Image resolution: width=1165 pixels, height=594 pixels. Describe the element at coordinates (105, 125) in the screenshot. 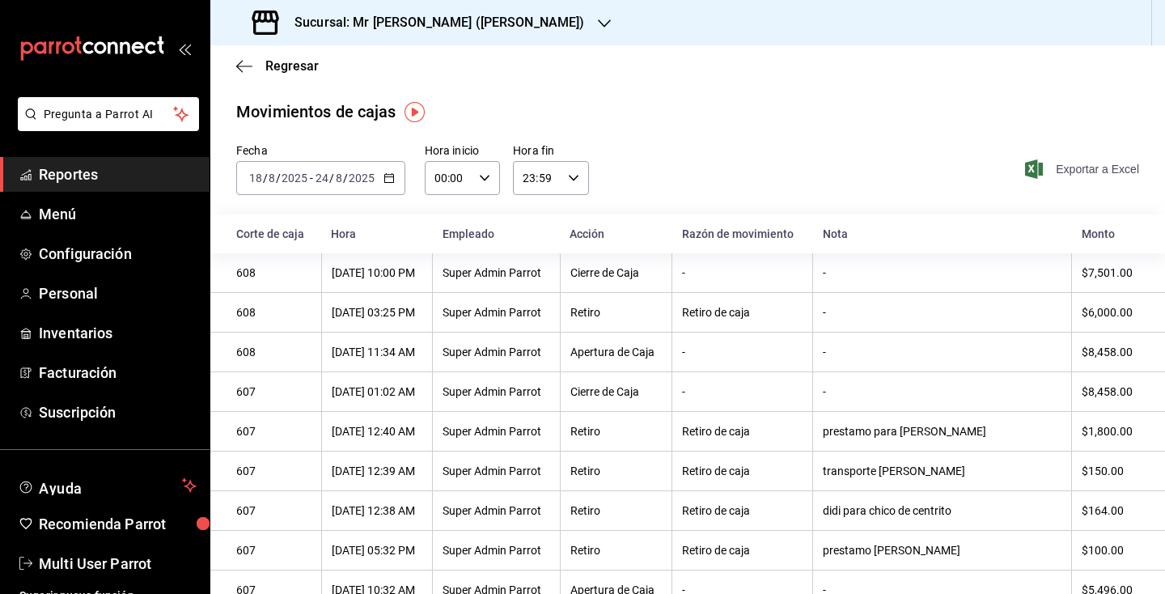

I see `a: Pregunta a Parrot AI` at that location.